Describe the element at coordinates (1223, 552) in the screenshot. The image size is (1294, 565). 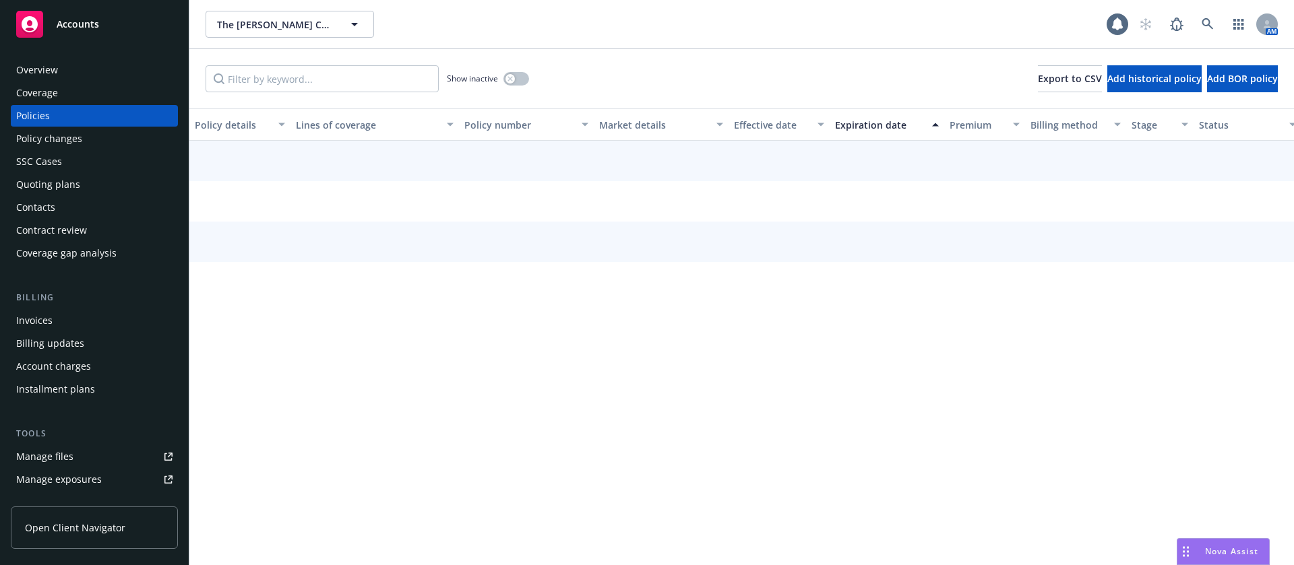
I see `button: Nova Assist` at that location.